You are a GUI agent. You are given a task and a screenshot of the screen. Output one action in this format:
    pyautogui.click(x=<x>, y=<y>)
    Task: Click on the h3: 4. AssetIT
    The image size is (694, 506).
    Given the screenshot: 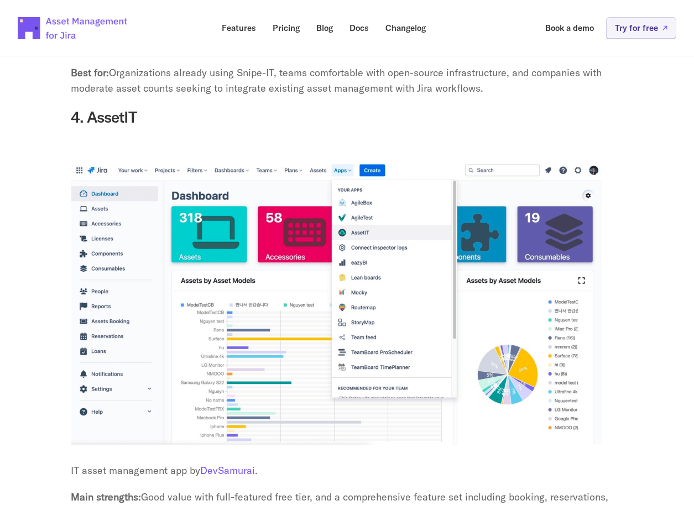 What is the action you would take?
    pyautogui.click(x=347, y=117)
    